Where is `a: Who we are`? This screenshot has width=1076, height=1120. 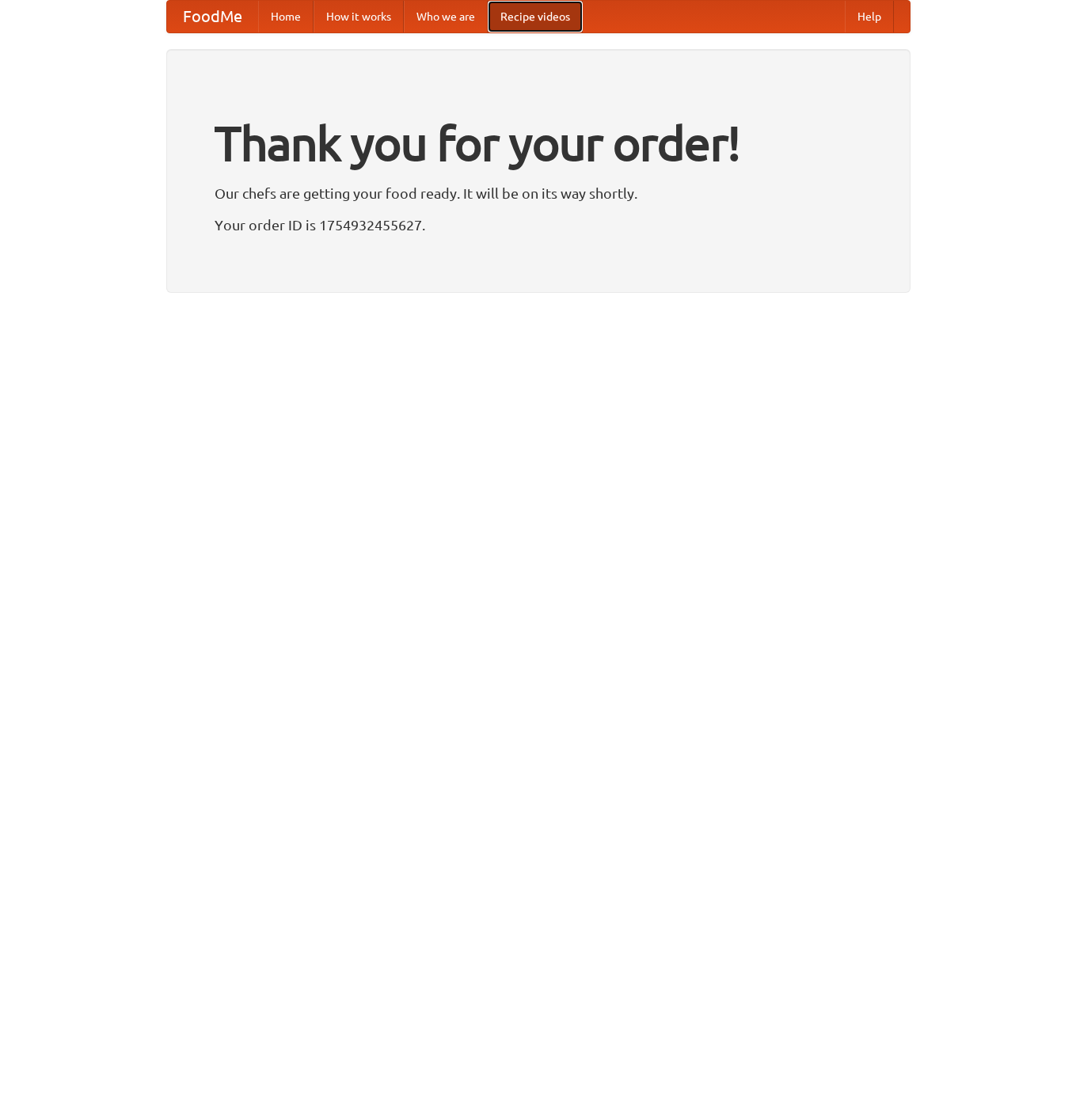 a: Who we are is located at coordinates (446, 16).